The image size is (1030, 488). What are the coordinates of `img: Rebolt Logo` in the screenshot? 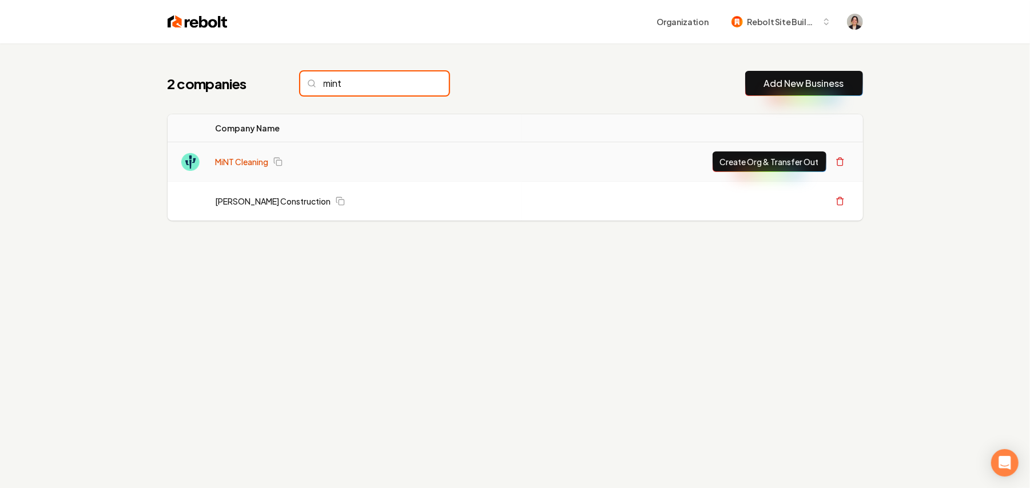 It's located at (197, 22).